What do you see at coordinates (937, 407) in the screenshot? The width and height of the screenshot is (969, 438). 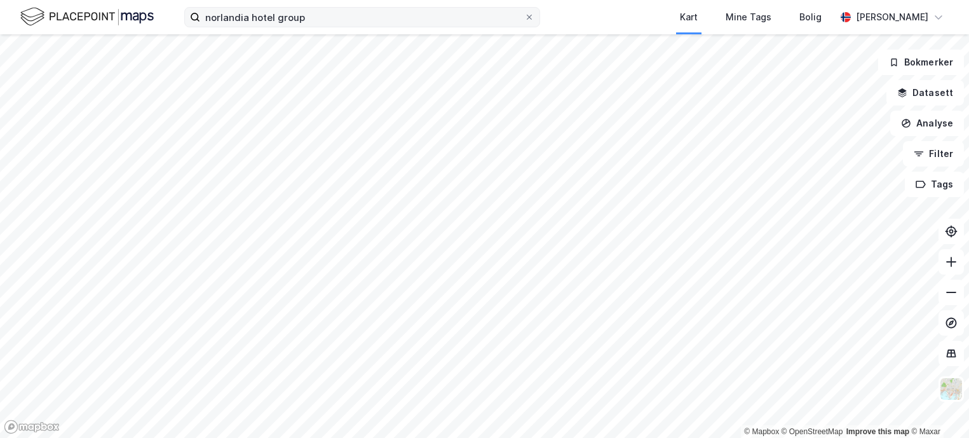 I see `div: Chat Widget` at bounding box center [937, 407].